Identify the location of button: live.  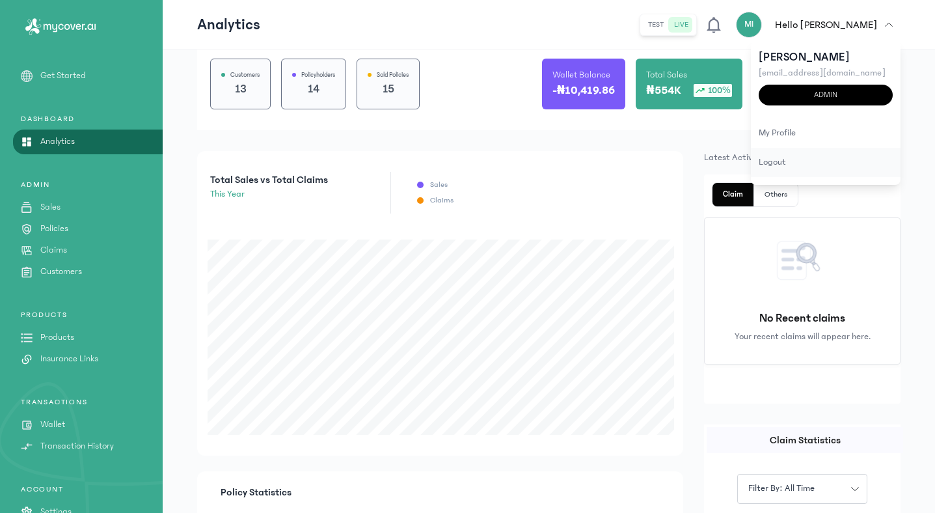
(681, 25).